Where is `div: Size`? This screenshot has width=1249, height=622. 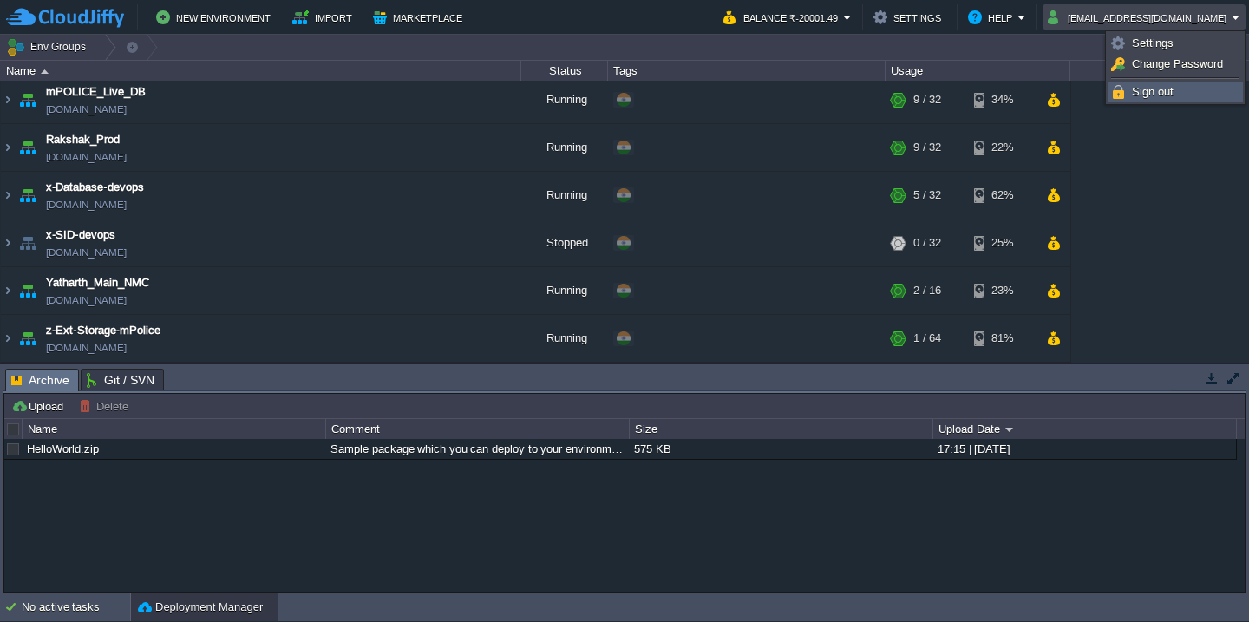 div: Size is located at coordinates (782, 429).